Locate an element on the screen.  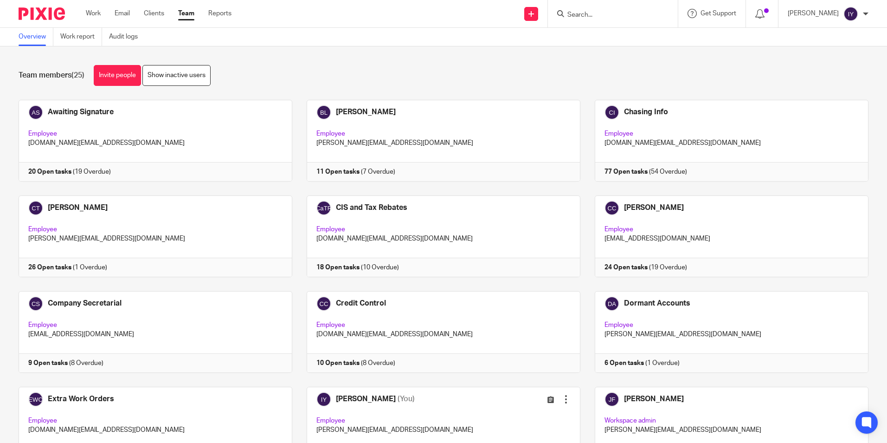
a: Reports is located at coordinates (220, 13).